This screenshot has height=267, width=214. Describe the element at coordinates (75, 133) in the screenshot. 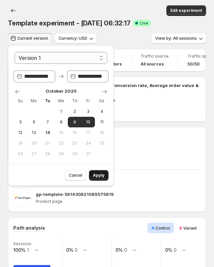

I see `span: 16` at that location.